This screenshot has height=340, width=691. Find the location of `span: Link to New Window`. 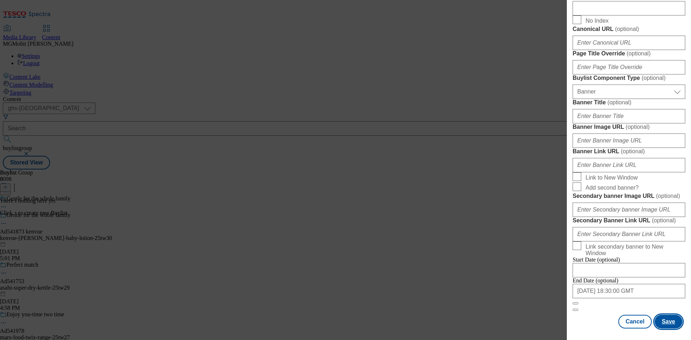

span: Link to New Window is located at coordinates (612, 178).